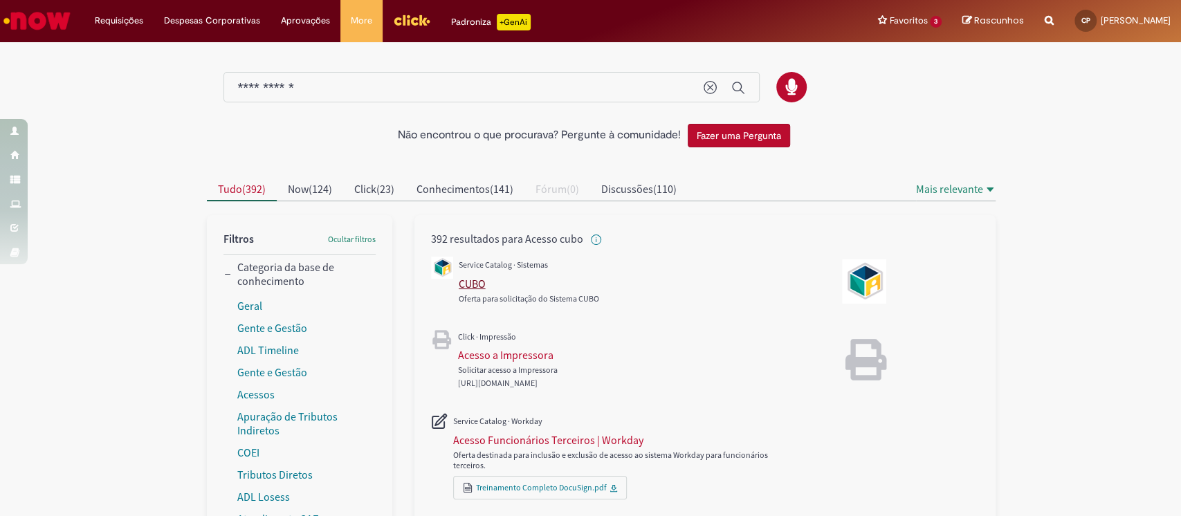 This screenshot has width=1181, height=516. What do you see at coordinates (212, 21) in the screenshot?
I see `span: Despesas Corporativas` at bounding box center [212, 21].